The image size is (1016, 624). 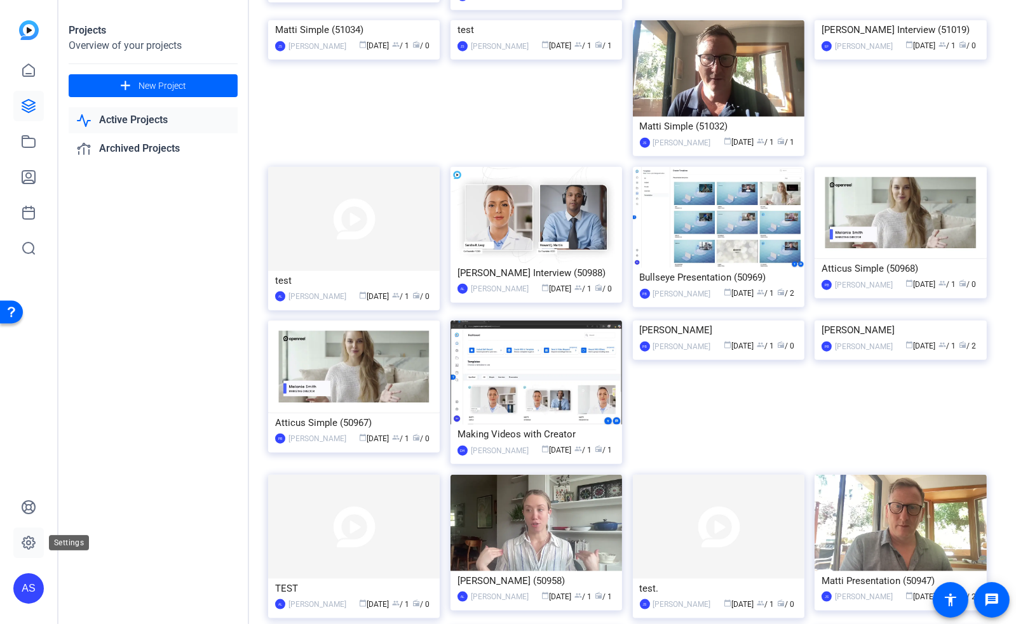 What do you see at coordinates (718, 126) in the screenshot?
I see `div: Matti Simple (51032)` at bounding box center [718, 126].